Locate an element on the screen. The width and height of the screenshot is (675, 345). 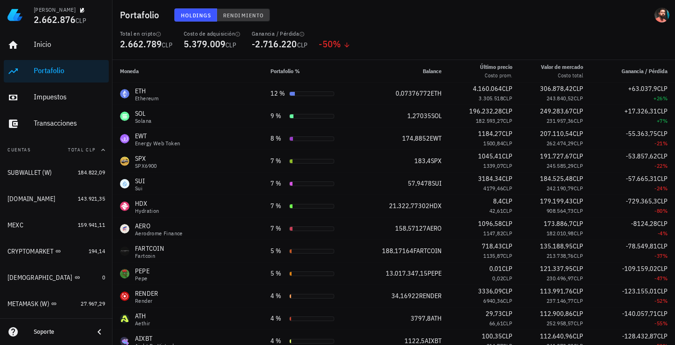
span: 1096,58 is located at coordinates (490, 224).